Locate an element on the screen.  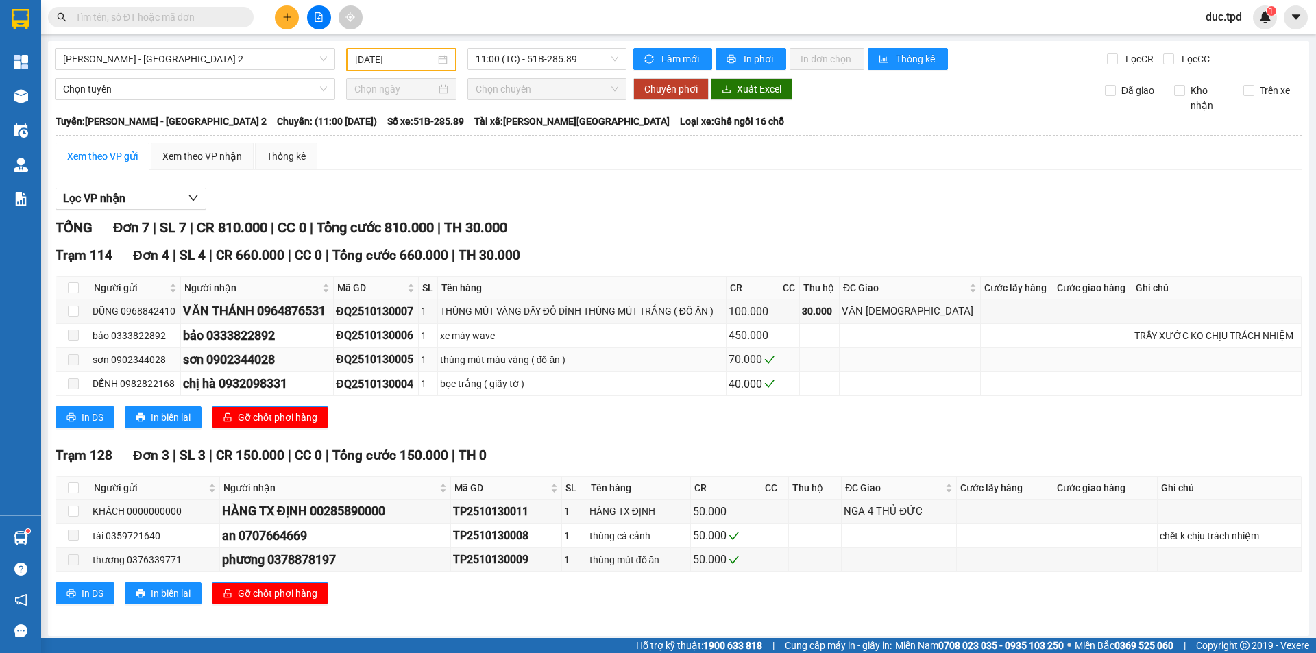
span: SL 7 is located at coordinates (173, 228).